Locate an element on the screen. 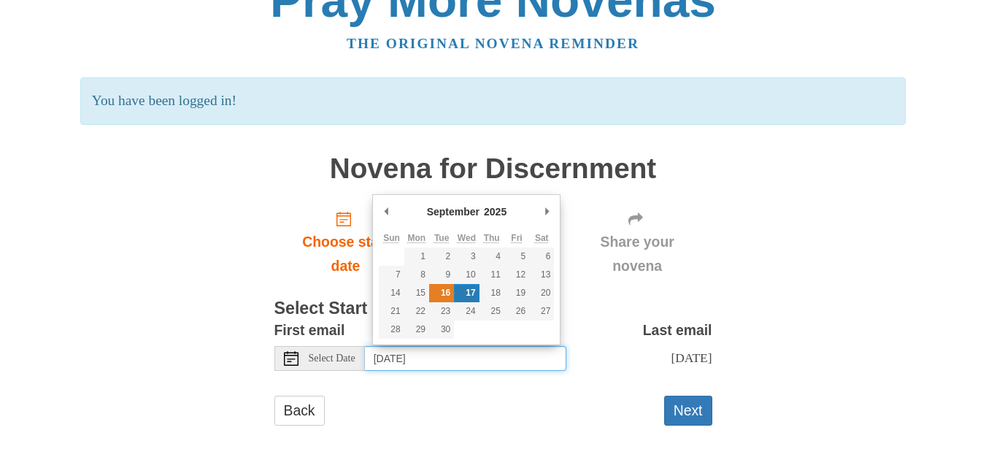  span: Share your novena is located at coordinates (637, 254).